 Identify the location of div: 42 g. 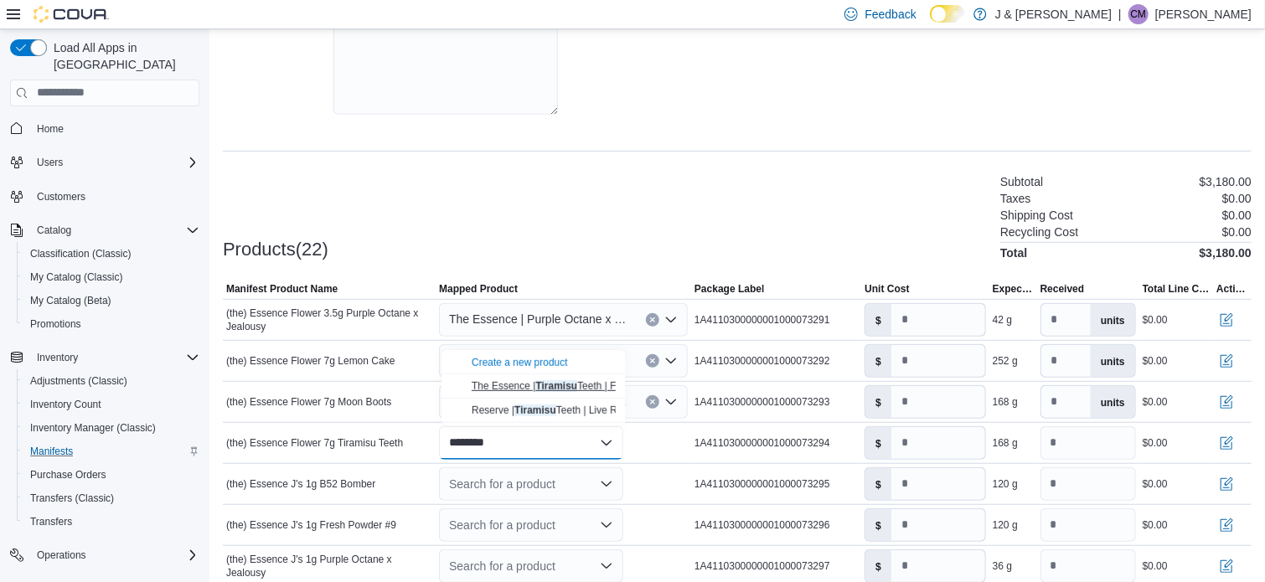
(1002, 320).